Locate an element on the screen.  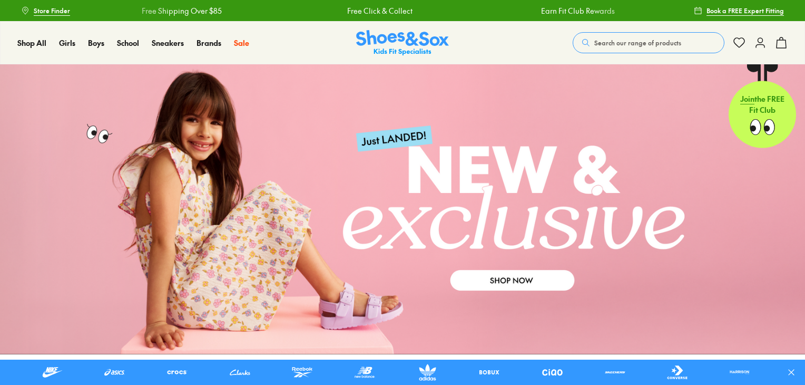
a: Brands is located at coordinates (209, 43).